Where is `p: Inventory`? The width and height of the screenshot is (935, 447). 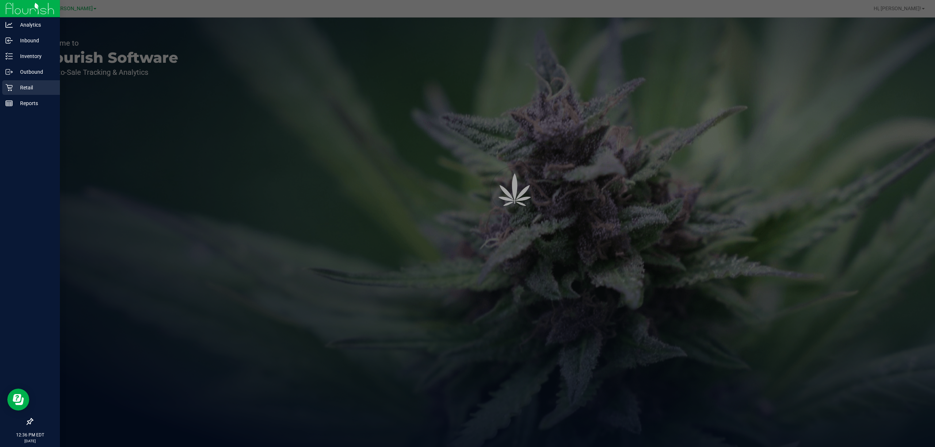
p: Inventory is located at coordinates (35, 56).